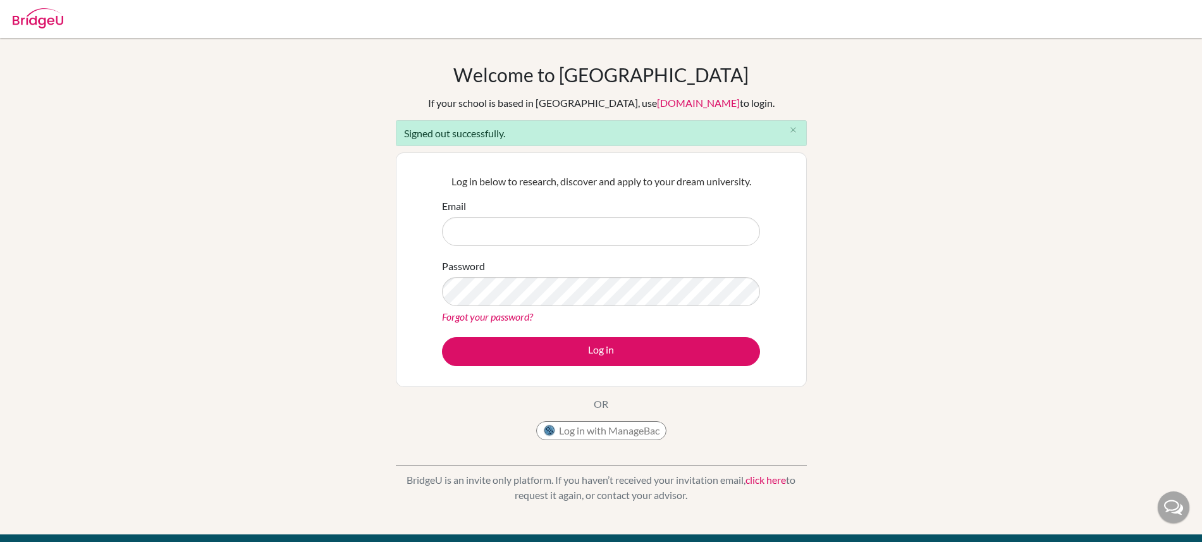 This screenshot has height=542, width=1202. Describe the element at coordinates (601, 488) in the screenshot. I see `p: BridgeU is an invite only platform. If you haven’t received your invitation email, to request it ...` at that location.